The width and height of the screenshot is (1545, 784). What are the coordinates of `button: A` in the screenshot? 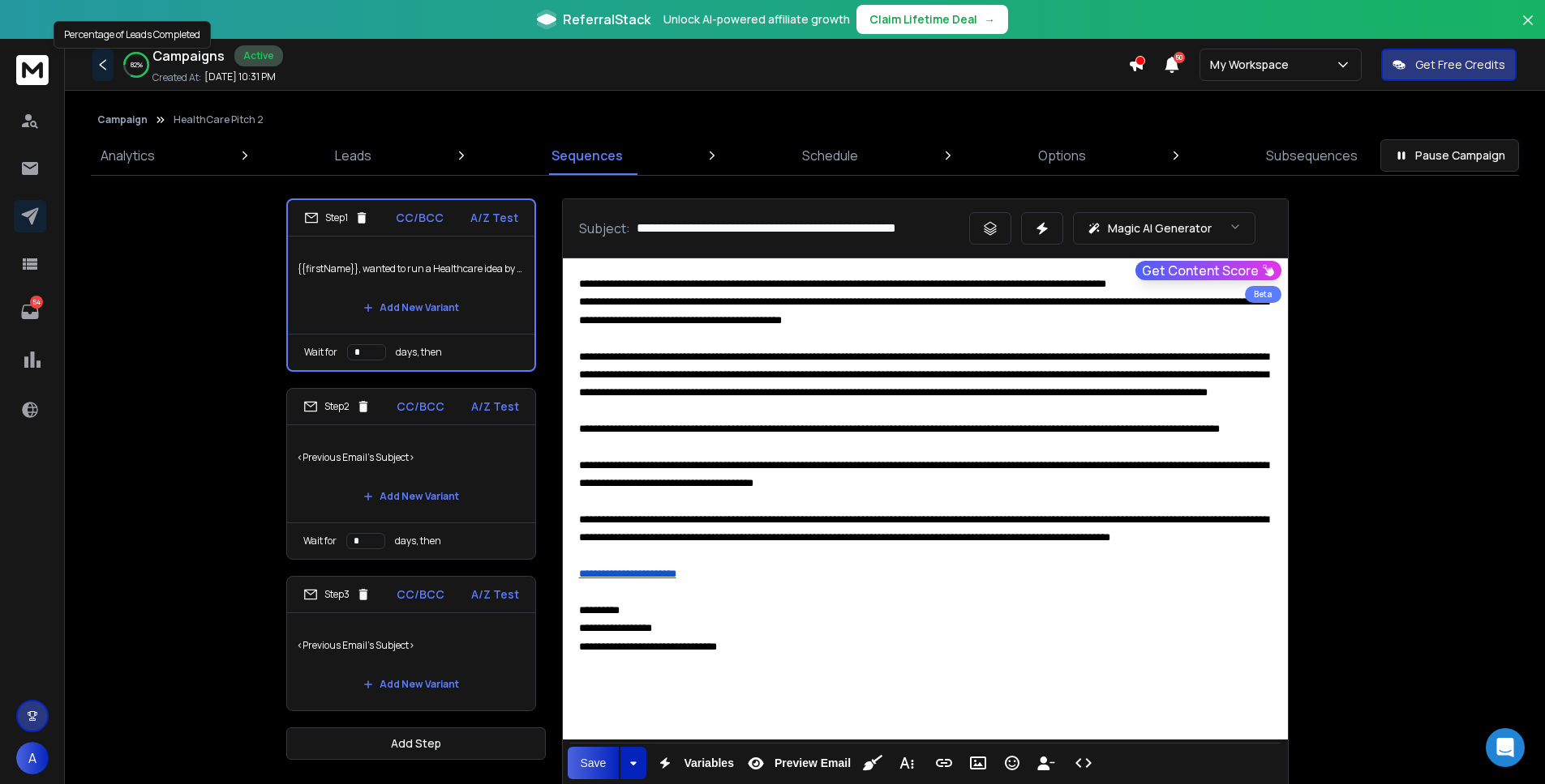 It's located at (33, 758).